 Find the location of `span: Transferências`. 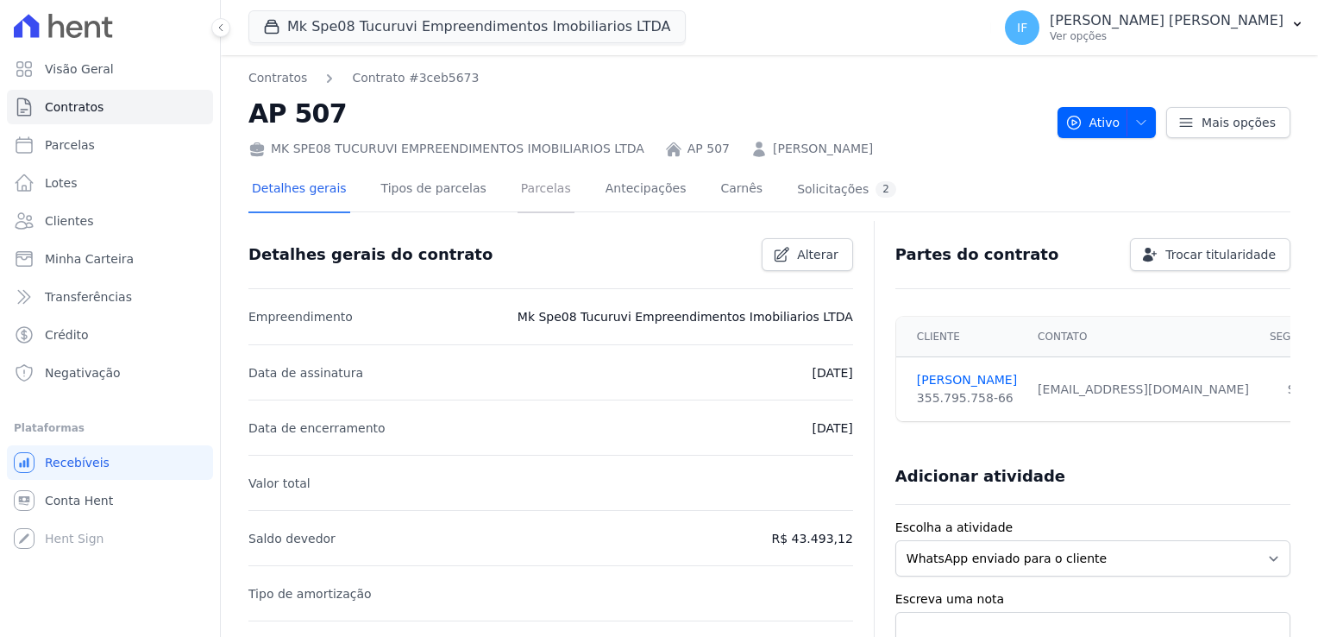

span: Transferências is located at coordinates (88, 297).